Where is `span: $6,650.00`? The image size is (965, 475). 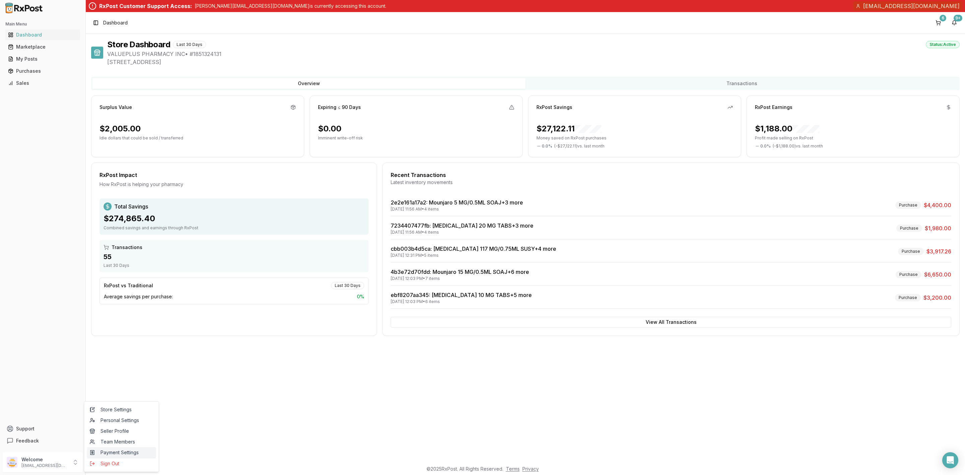
span: $6,650.00 is located at coordinates (937, 274).